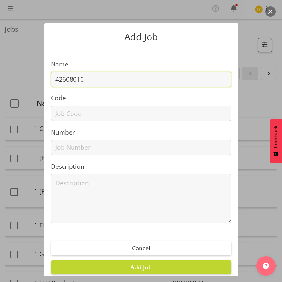  What do you see at coordinates (141, 267) in the screenshot?
I see `button: Add Job` at bounding box center [141, 267].